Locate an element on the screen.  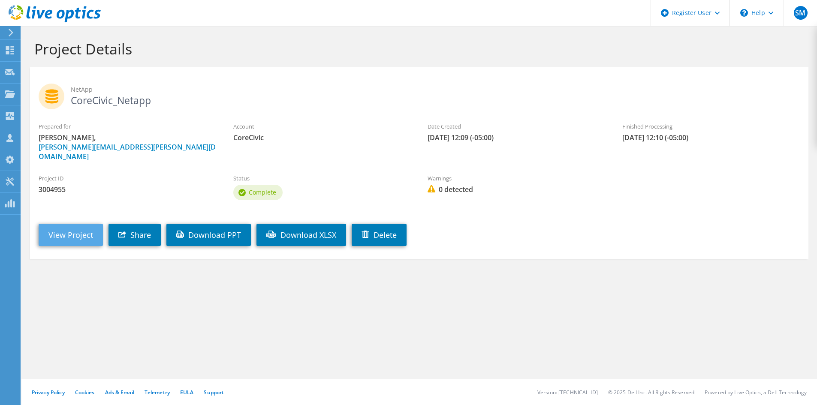
label: Warnings is located at coordinates (516, 178).